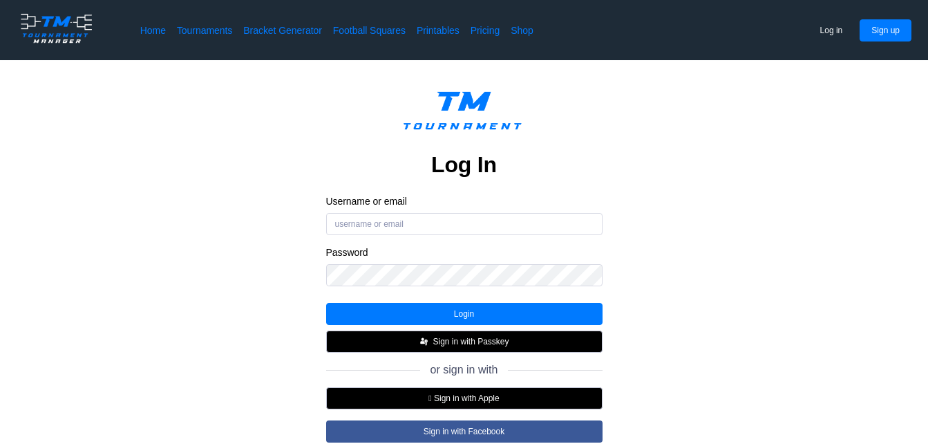 Image resolution: width=928 pixels, height=444 pixels. Describe the element at coordinates (465, 252) in the screenshot. I see `label: Password` at that location.